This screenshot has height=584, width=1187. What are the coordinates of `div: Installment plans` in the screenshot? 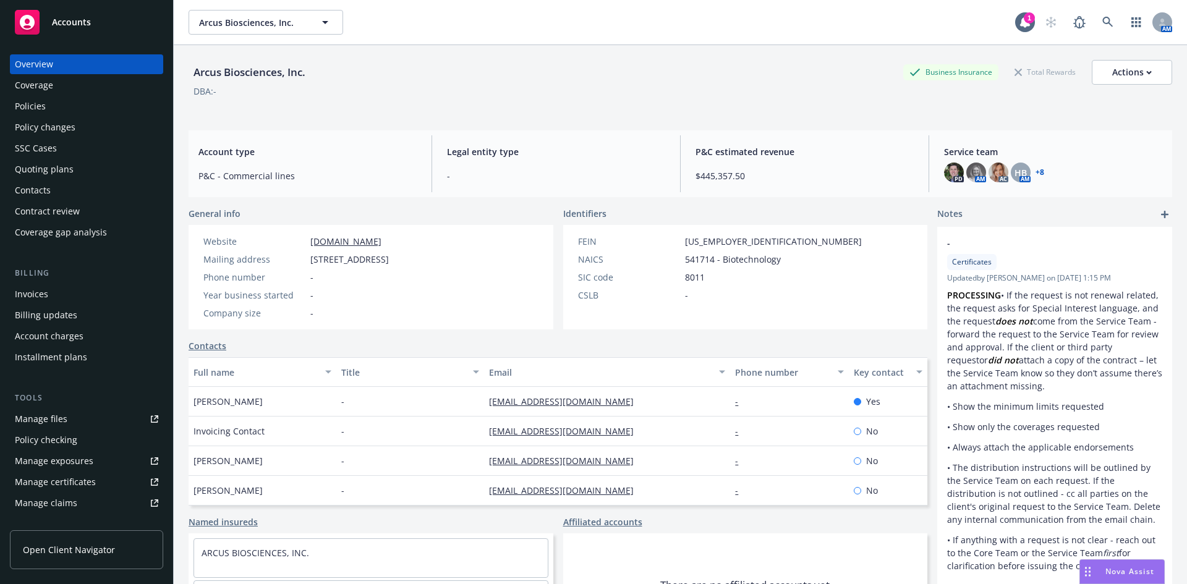 It's located at (51, 357).